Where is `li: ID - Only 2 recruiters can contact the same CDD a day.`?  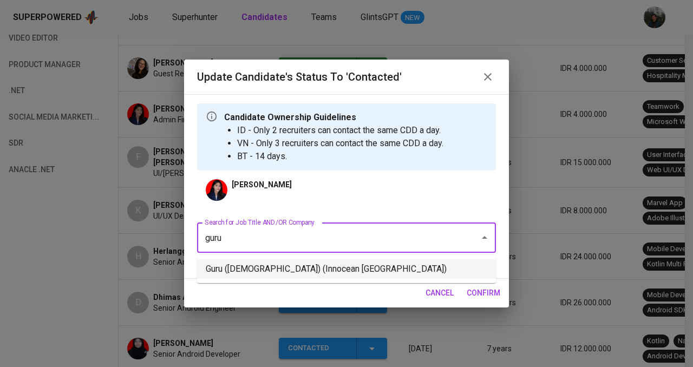 li: ID - Only 2 recruiters can contact the same CDD a day. is located at coordinates (340, 130).